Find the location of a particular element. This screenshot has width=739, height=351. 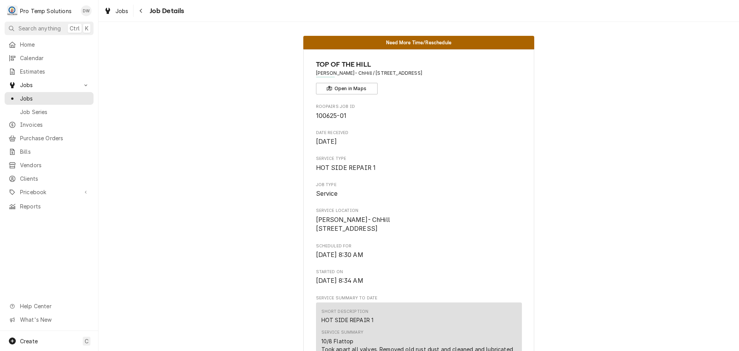

span: Name is located at coordinates (419, 64).